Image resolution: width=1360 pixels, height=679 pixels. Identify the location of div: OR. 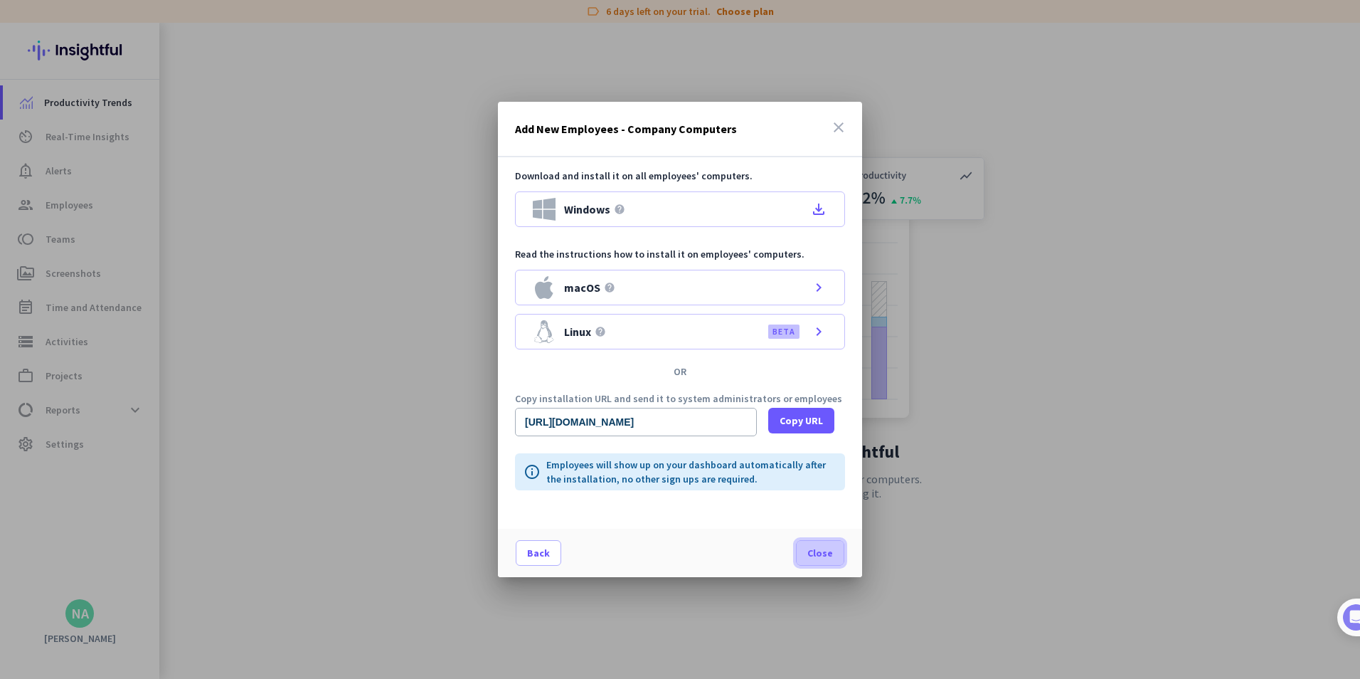
(680, 371).